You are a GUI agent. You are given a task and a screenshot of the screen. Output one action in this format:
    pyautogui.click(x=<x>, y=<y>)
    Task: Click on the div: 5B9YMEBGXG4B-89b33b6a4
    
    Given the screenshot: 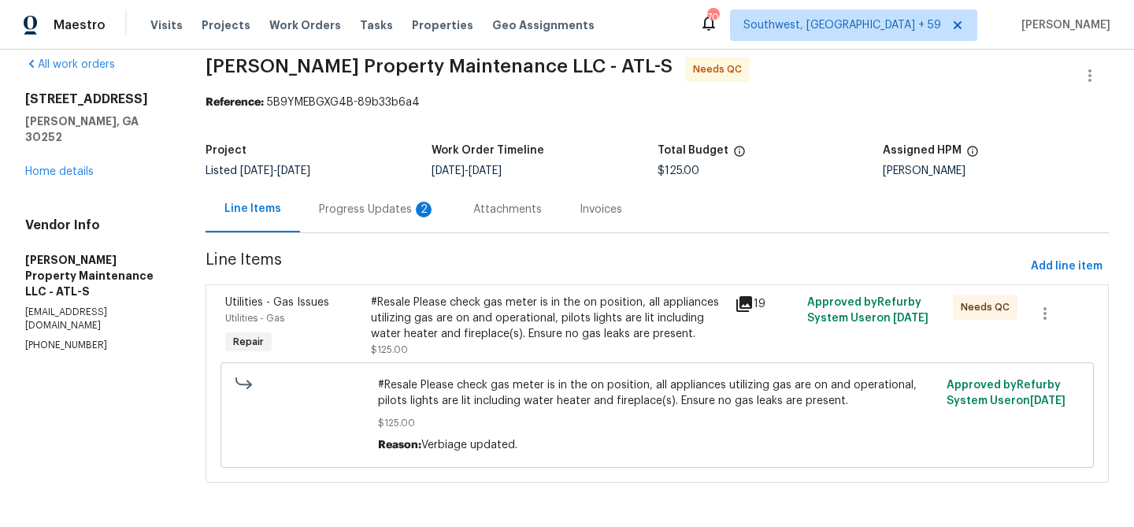 What is the action you would take?
    pyautogui.click(x=657, y=102)
    